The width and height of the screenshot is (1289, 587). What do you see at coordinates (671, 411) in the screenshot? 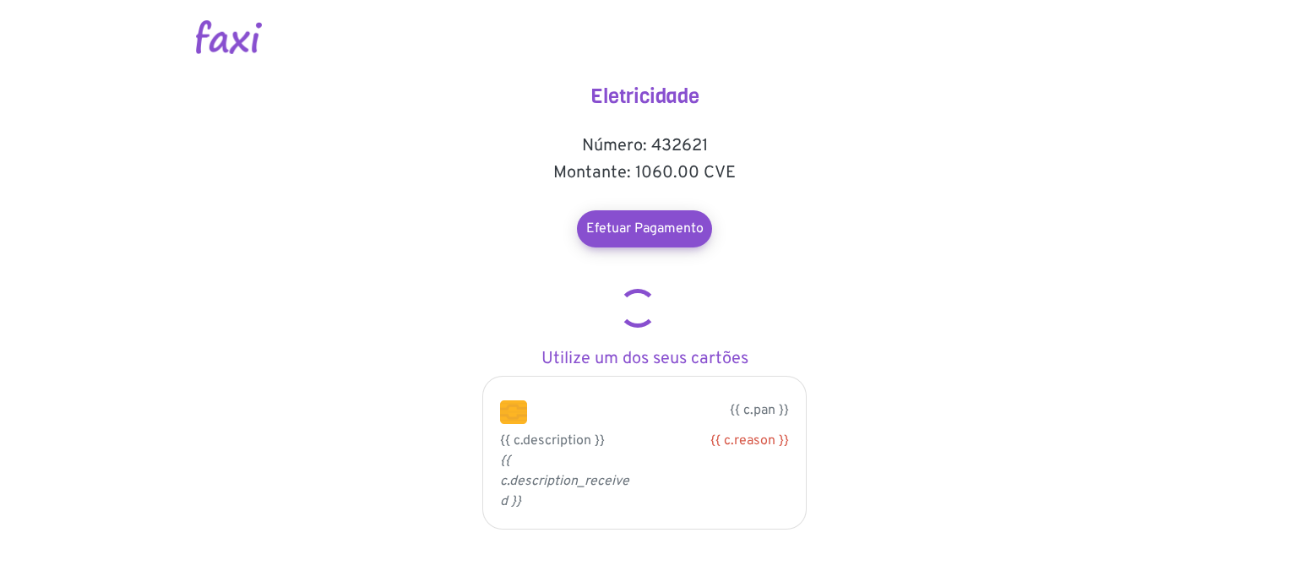
I see `p: {{ c.pan }}` at bounding box center [671, 411].